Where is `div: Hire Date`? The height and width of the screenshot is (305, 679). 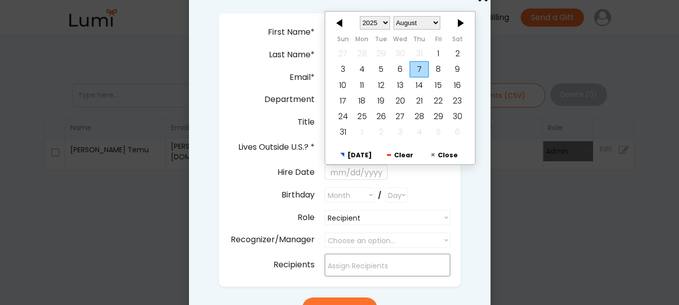 div: Hire Date is located at coordinates (296, 172).